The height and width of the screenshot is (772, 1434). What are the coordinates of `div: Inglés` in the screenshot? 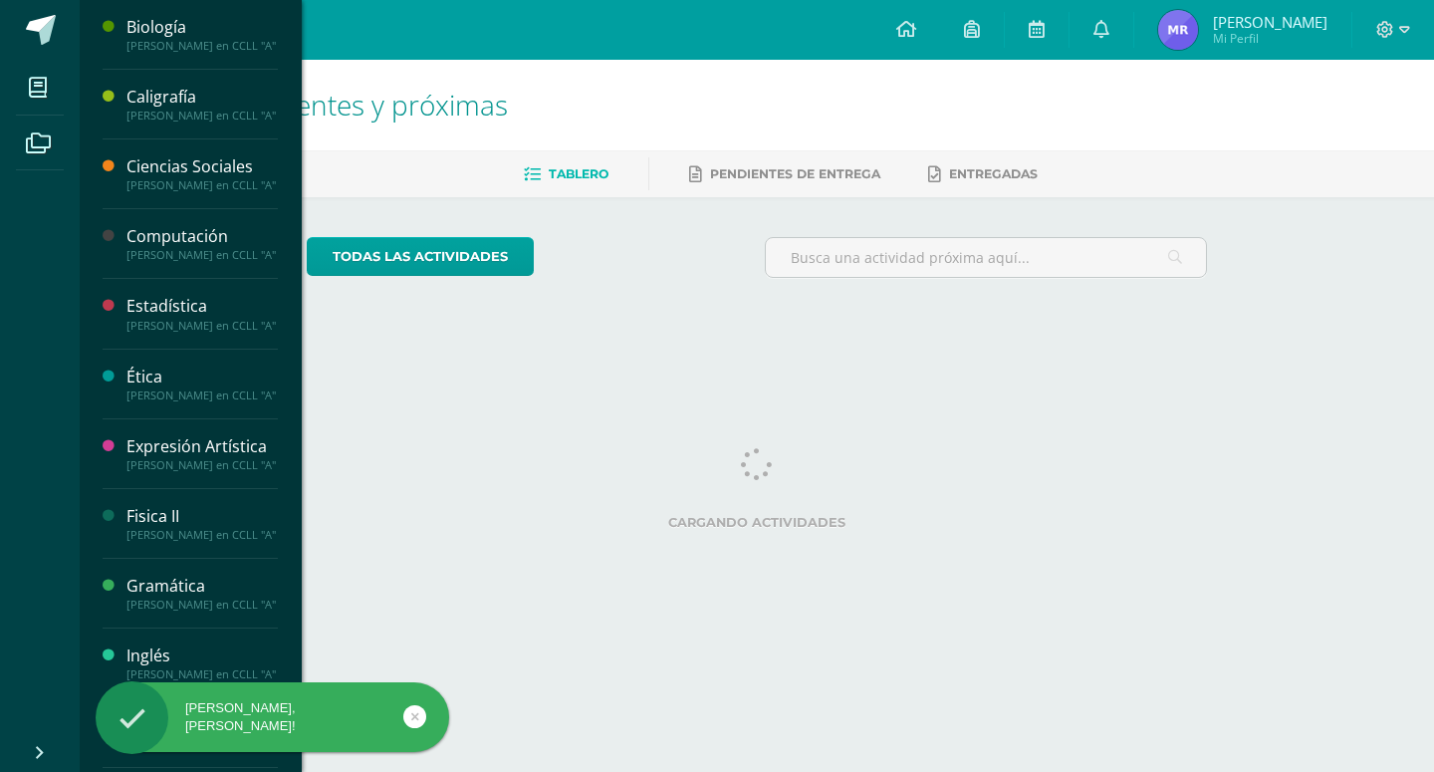 It's located at (202, 655).